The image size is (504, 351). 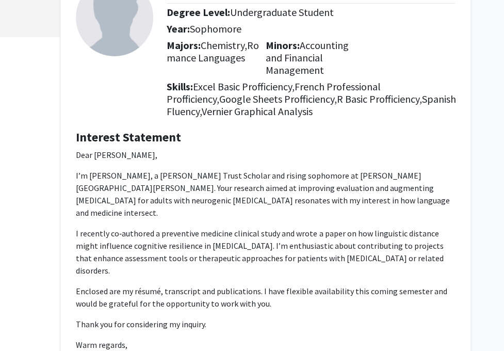 What do you see at coordinates (379, 99) in the screenshot?
I see `span: R Basic Profficiency,` at bounding box center [379, 99].